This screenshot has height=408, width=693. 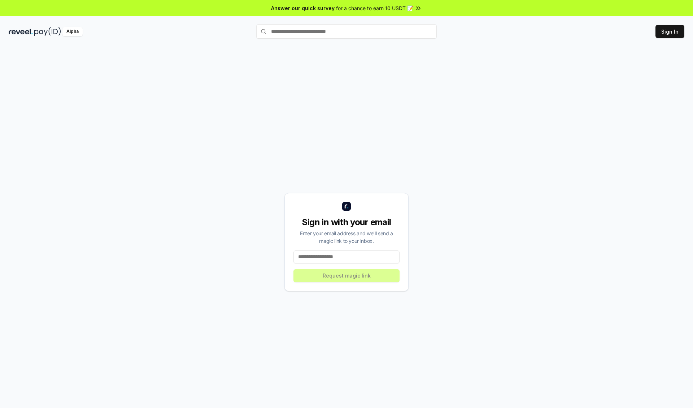 I want to click on div: Sign in with your email, so click(x=347, y=222).